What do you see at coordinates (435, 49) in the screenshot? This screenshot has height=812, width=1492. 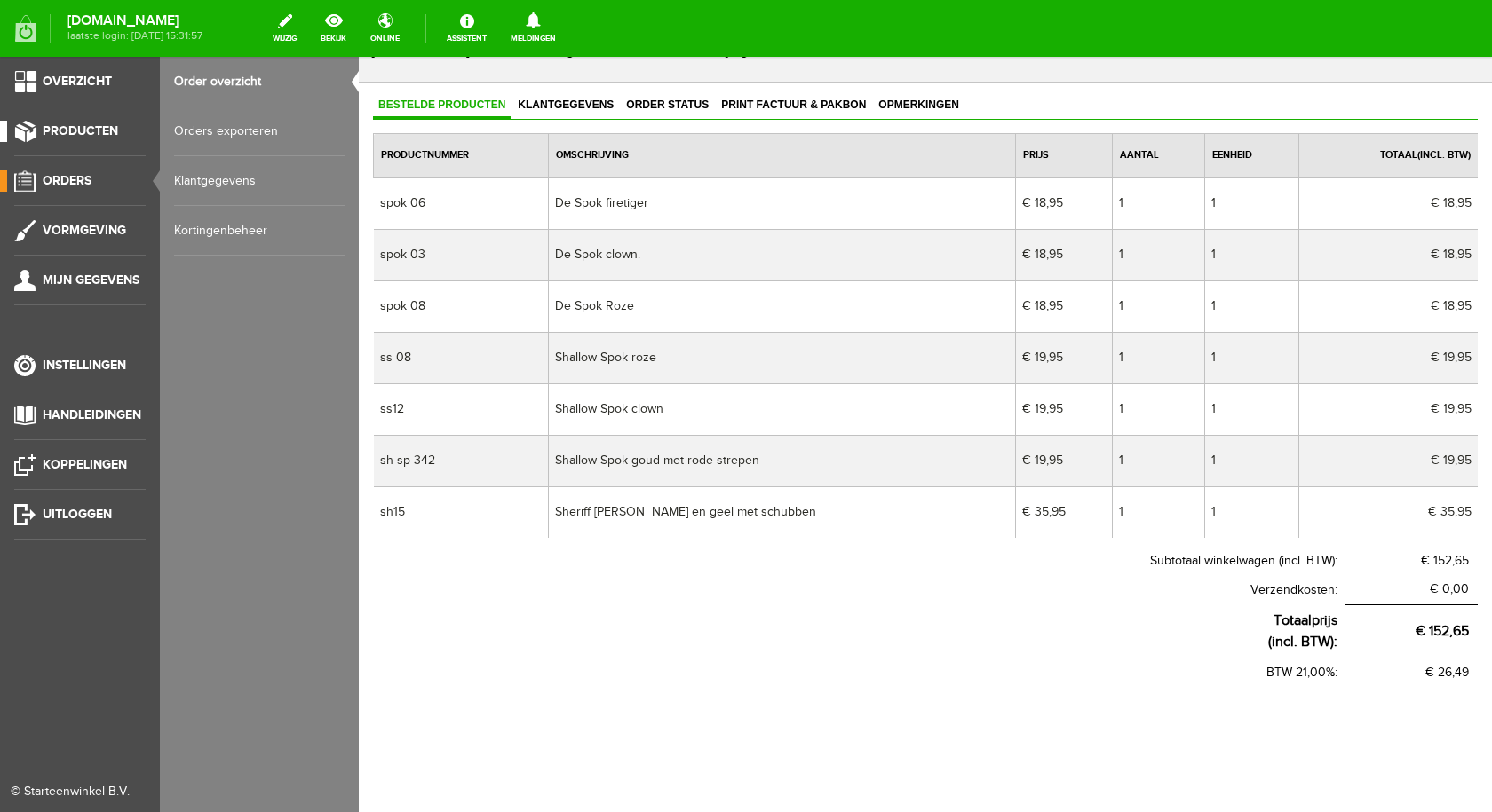 I see `a: Print factuur & pakbon` at bounding box center [435, 49].